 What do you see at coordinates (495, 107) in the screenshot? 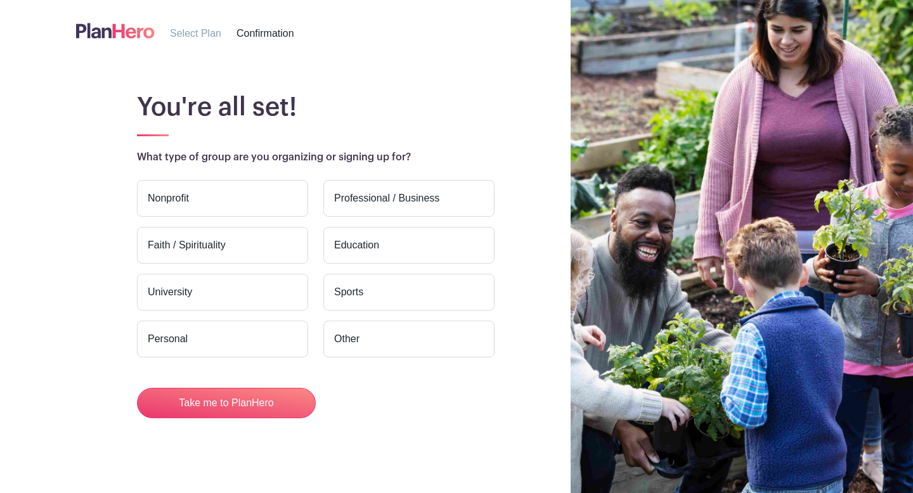
I see `h1: You're all set!` at bounding box center [495, 107].